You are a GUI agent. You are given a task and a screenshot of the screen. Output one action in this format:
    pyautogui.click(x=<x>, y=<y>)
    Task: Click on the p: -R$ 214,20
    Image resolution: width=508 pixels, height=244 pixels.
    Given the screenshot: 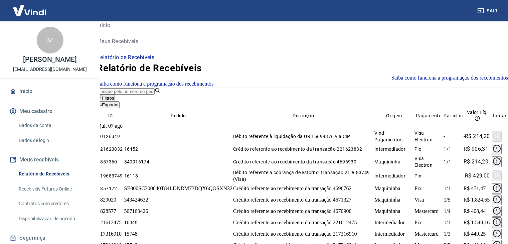 What is the action you would take?
    pyautogui.click(x=478, y=136)
    